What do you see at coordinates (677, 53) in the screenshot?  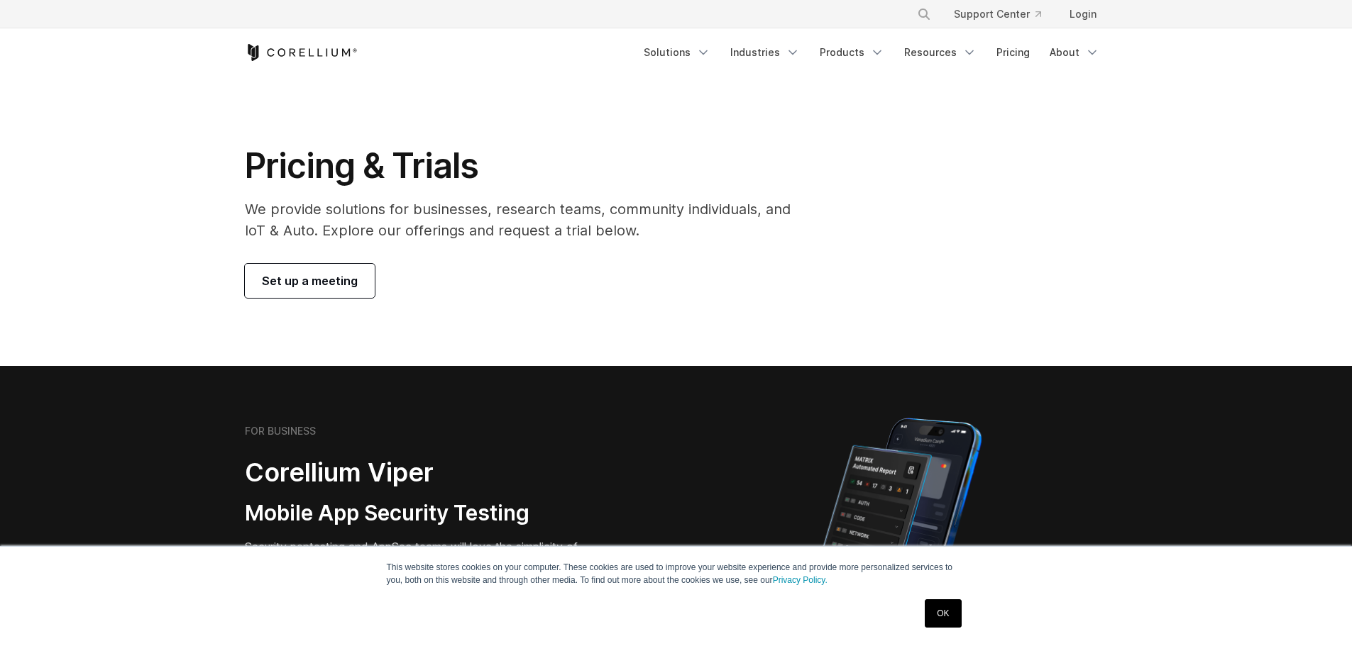 I see `a: Solutions` at bounding box center [677, 53].